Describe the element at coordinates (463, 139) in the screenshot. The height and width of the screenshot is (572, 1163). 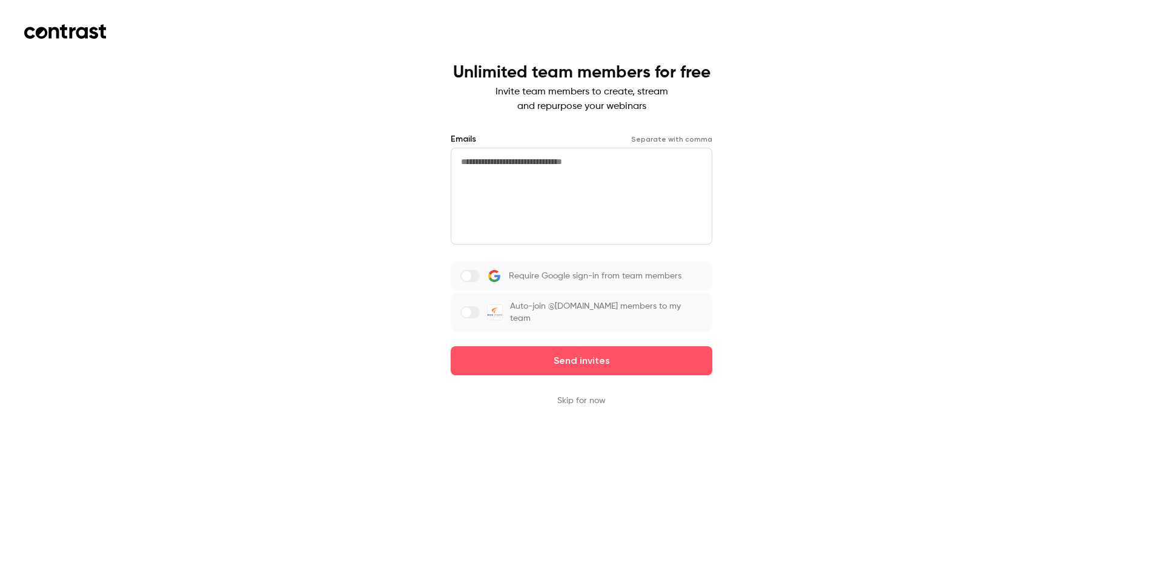
I see `label: Emails` at that location.